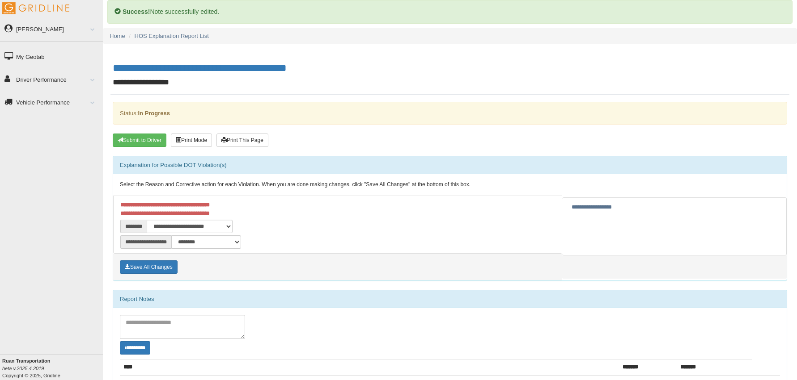 This screenshot has width=797, height=380. What do you see at coordinates (23, 369) in the screenshot?
I see `i: beta v.2025.4.2019` at bounding box center [23, 369].